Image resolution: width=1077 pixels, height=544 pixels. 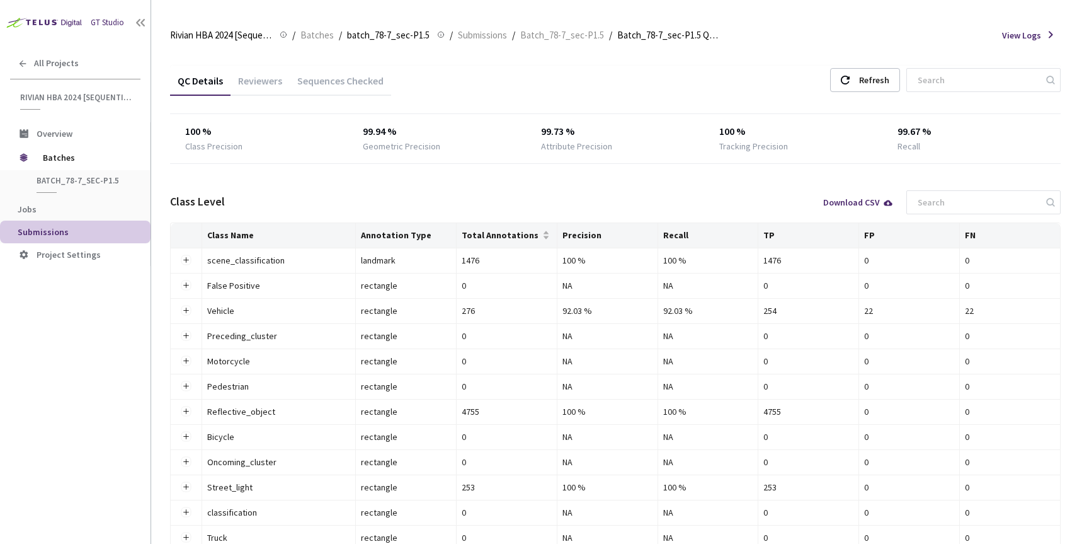 I want to click on div: 99.94 %, so click(x=437, y=132).